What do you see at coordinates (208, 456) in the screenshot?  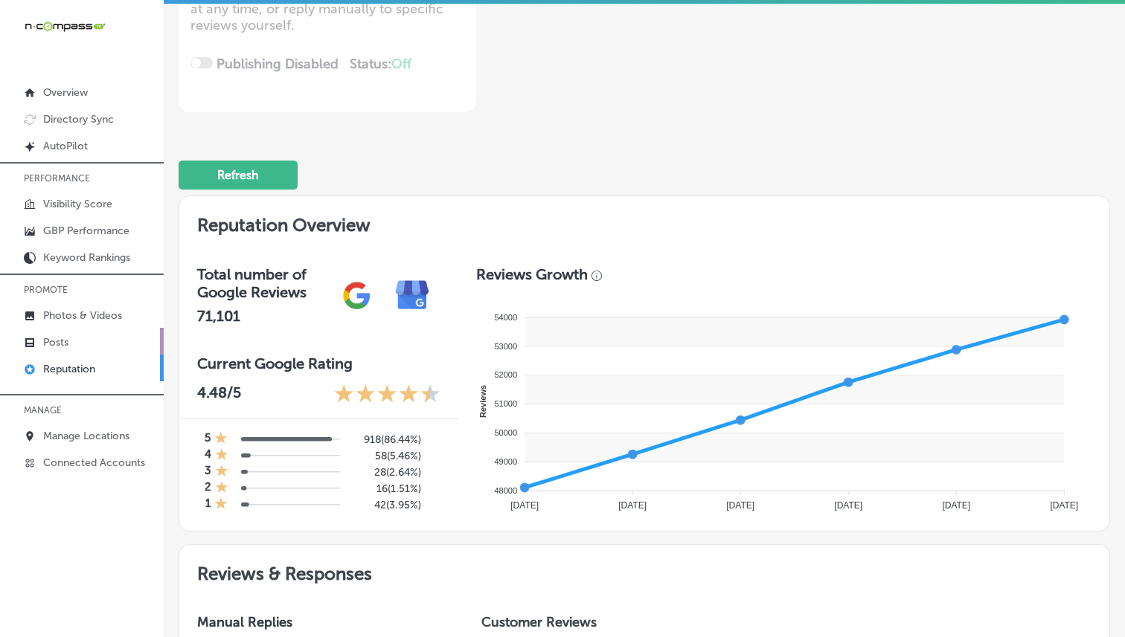 I see `h4: 4` at bounding box center [208, 456].